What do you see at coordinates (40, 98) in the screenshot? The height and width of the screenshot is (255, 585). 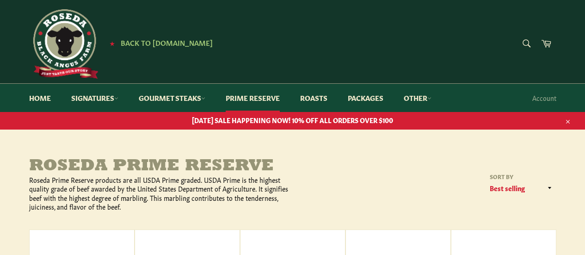 I see `a: Home` at bounding box center [40, 98].